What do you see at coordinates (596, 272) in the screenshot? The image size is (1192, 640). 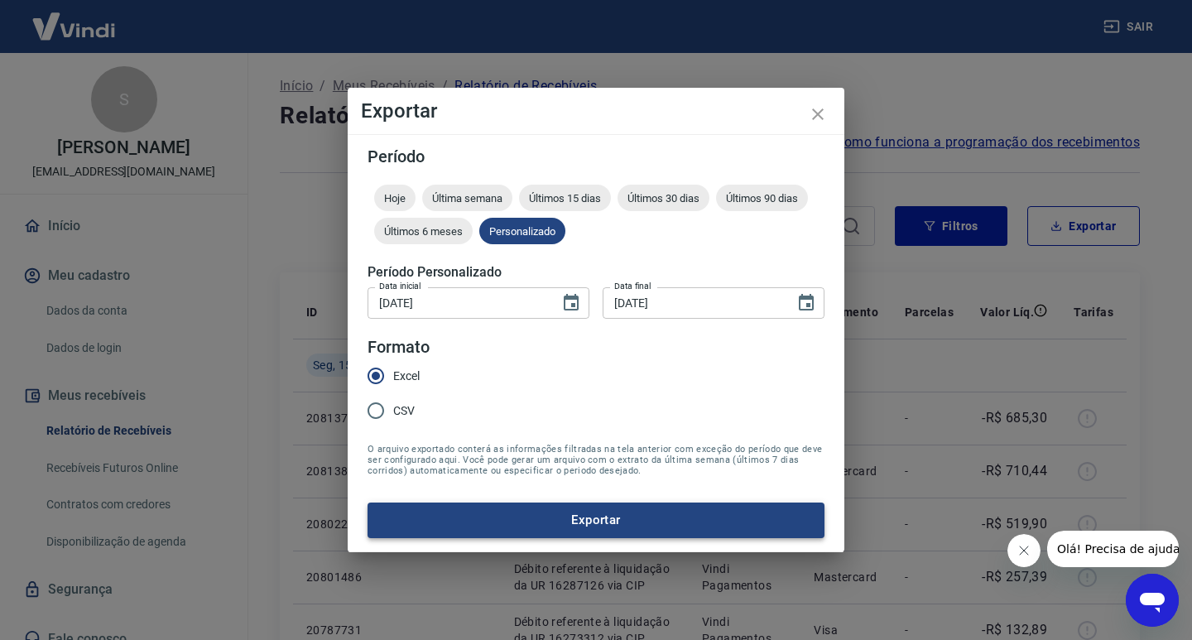 I see `h5: Período Personalizado` at bounding box center [596, 272].